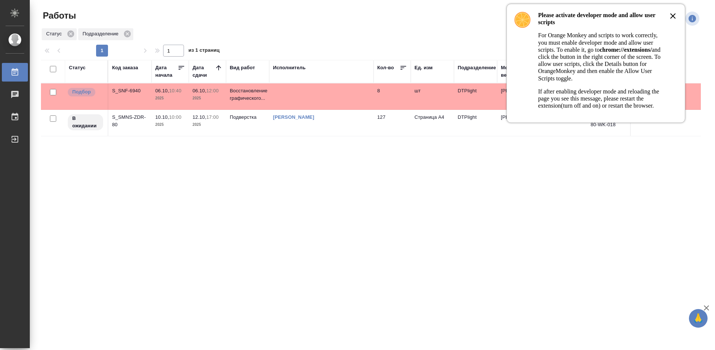 The image size is (715, 350). What do you see at coordinates (175, 91) in the screenshot?
I see `p: 10:40` at bounding box center [175, 91].